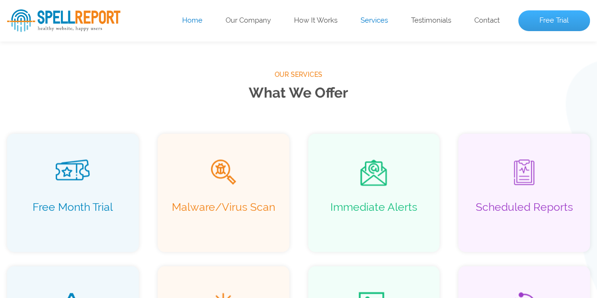 The height and width of the screenshot is (298, 597). Describe the element at coordinates (298, 75) in the screenshot. I see `span: Our Services` at that location.